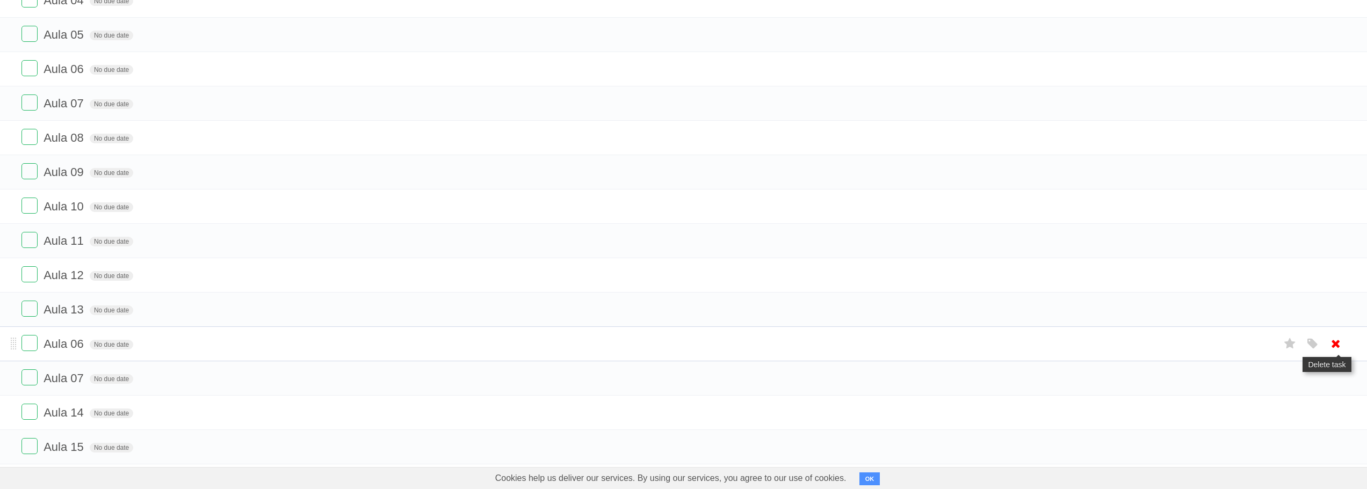 This screenshot has height=489, width=1367. Describe the element at coordinates (65, 412) in the screenshot. I see `span: Aula 14` at that location.